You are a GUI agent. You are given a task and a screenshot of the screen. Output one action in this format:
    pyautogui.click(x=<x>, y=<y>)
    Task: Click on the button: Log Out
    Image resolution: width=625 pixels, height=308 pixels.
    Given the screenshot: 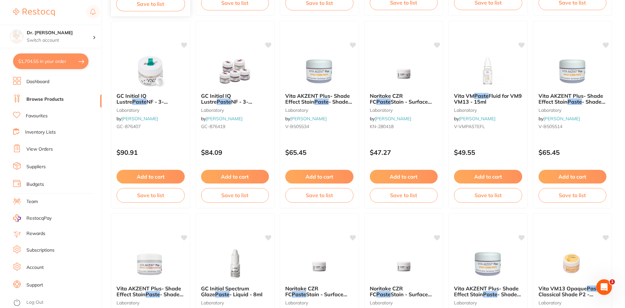 What is the action you would take?
    pyautogui.click(x=56, y=303)
    